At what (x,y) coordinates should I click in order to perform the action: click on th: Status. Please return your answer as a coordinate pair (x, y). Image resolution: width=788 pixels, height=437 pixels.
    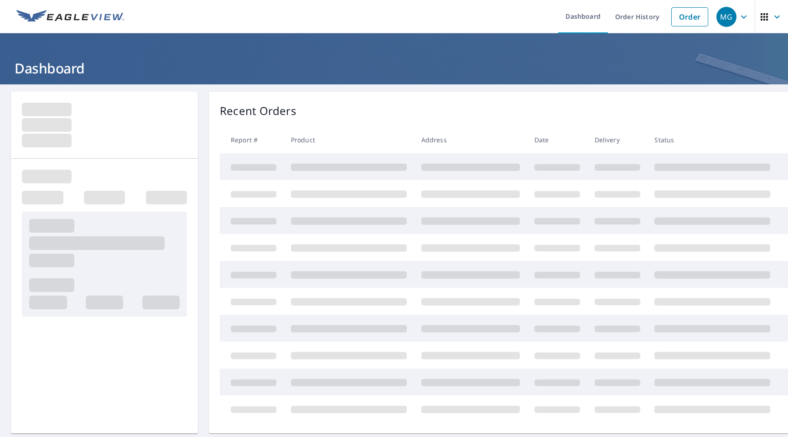
    Looking at the image, I should click on (712, 139).